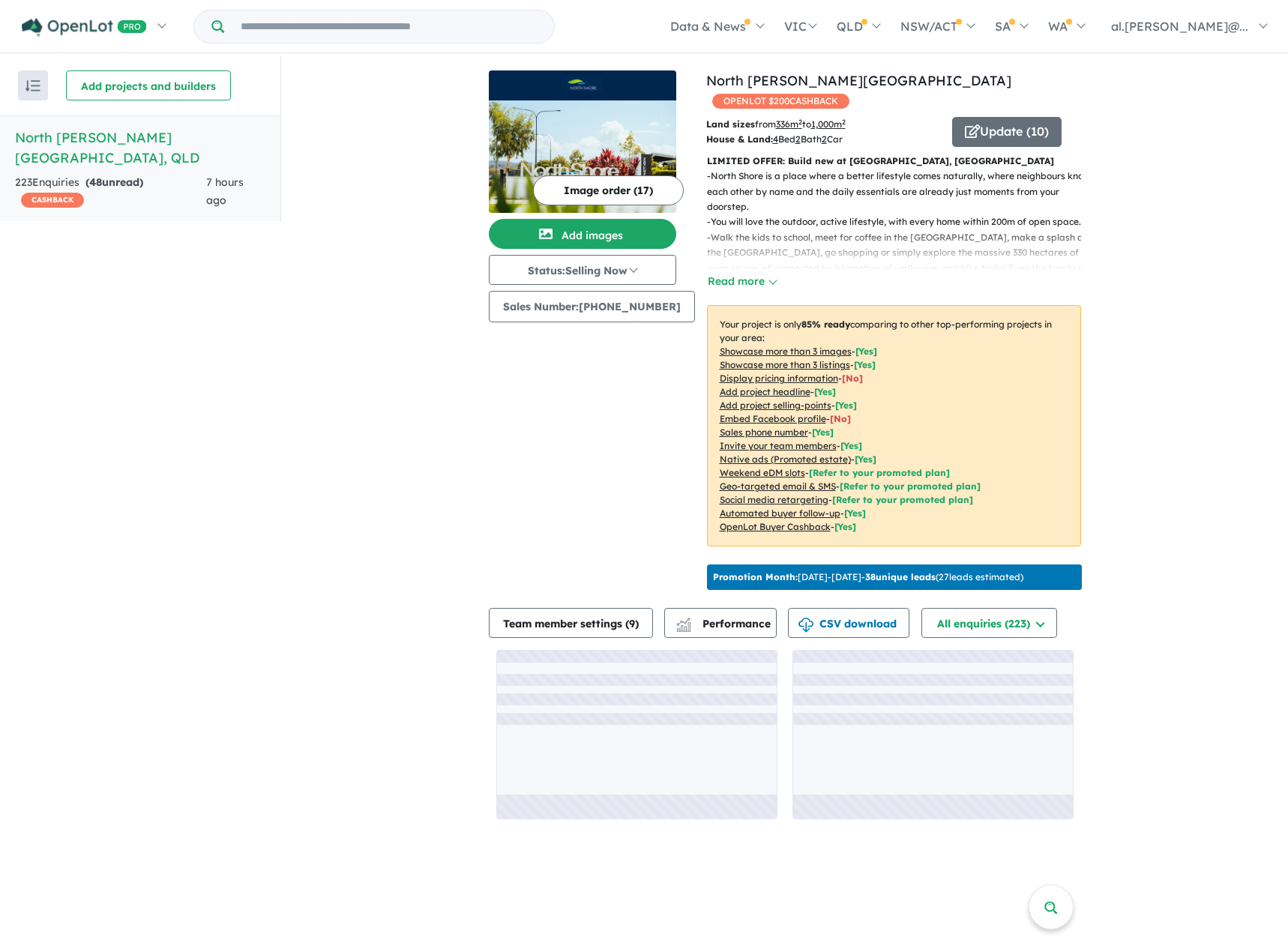  I want to click on u: Showcase more than 3 listings, so click(785, 365).